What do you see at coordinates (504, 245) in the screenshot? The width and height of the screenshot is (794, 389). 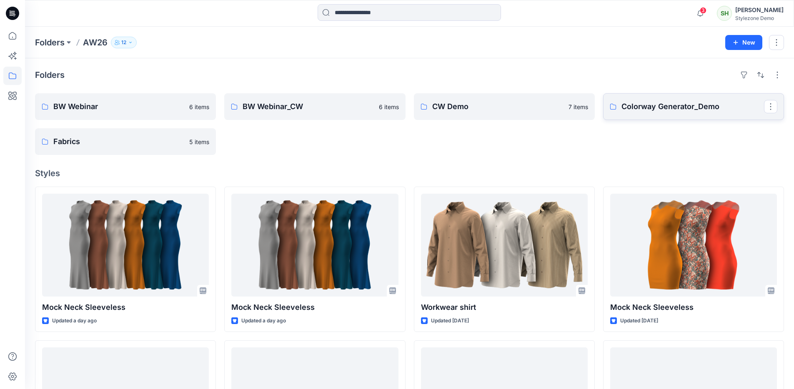 I see `a: Workwear shirt` at bounding box center [504, 245].